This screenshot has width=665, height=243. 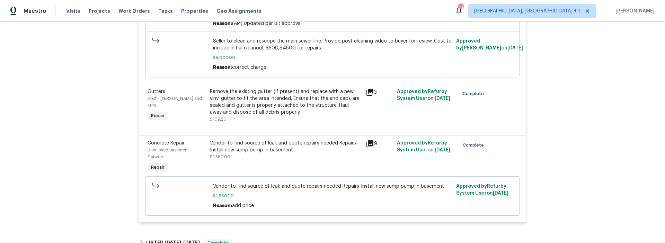 I want to click on div: 23, so click(x=461, y=8).